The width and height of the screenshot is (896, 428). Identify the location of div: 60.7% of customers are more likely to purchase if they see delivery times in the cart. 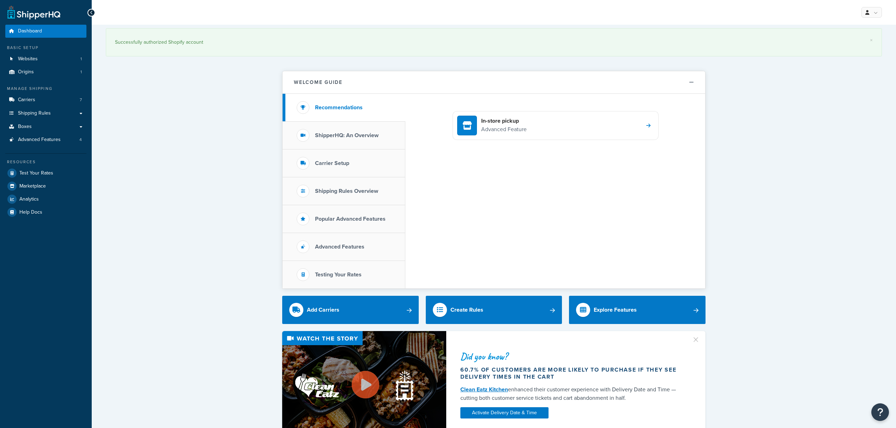
(572, 373).